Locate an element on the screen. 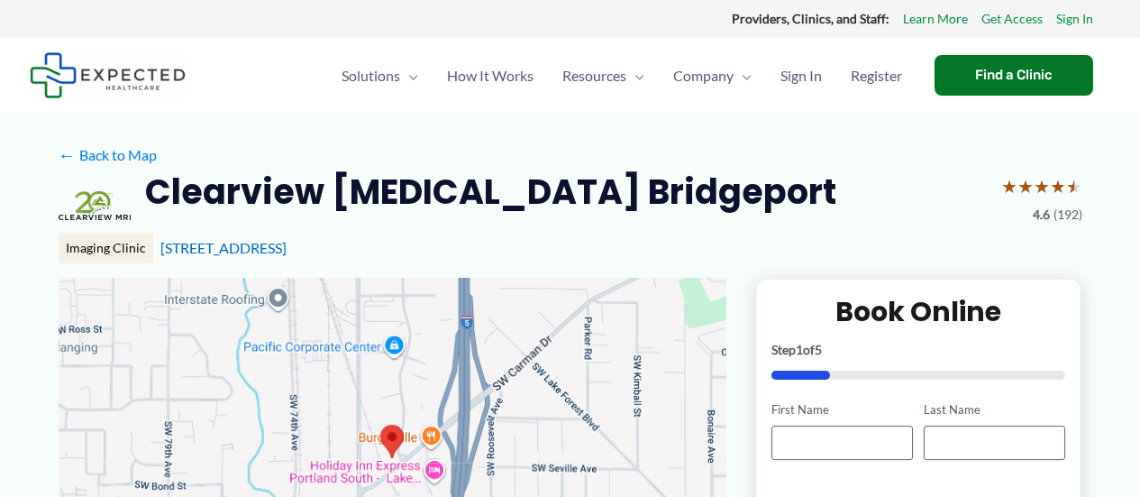 The image size is (1140, 497). a: Find a Clinic is located at coordinates (1014, 75).